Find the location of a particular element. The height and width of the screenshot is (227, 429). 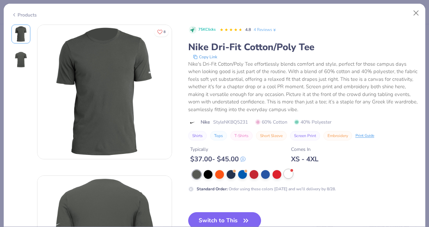

span: 4.8 is located at coordinates (248, 30).